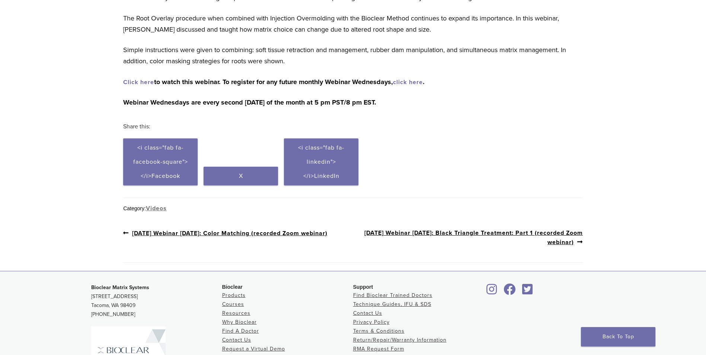  What do you see at coordinates (240, 331) in the screenshot?
I see `a: Find A Doctor` at bounding box center [240, 331].